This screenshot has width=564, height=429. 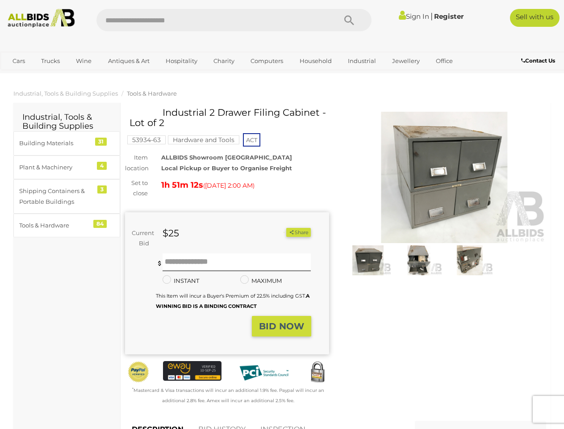 What do you see at coordinates (181, 61) in the screenshot?
I see `a: Hospitality` at bounding box center [181, 61].